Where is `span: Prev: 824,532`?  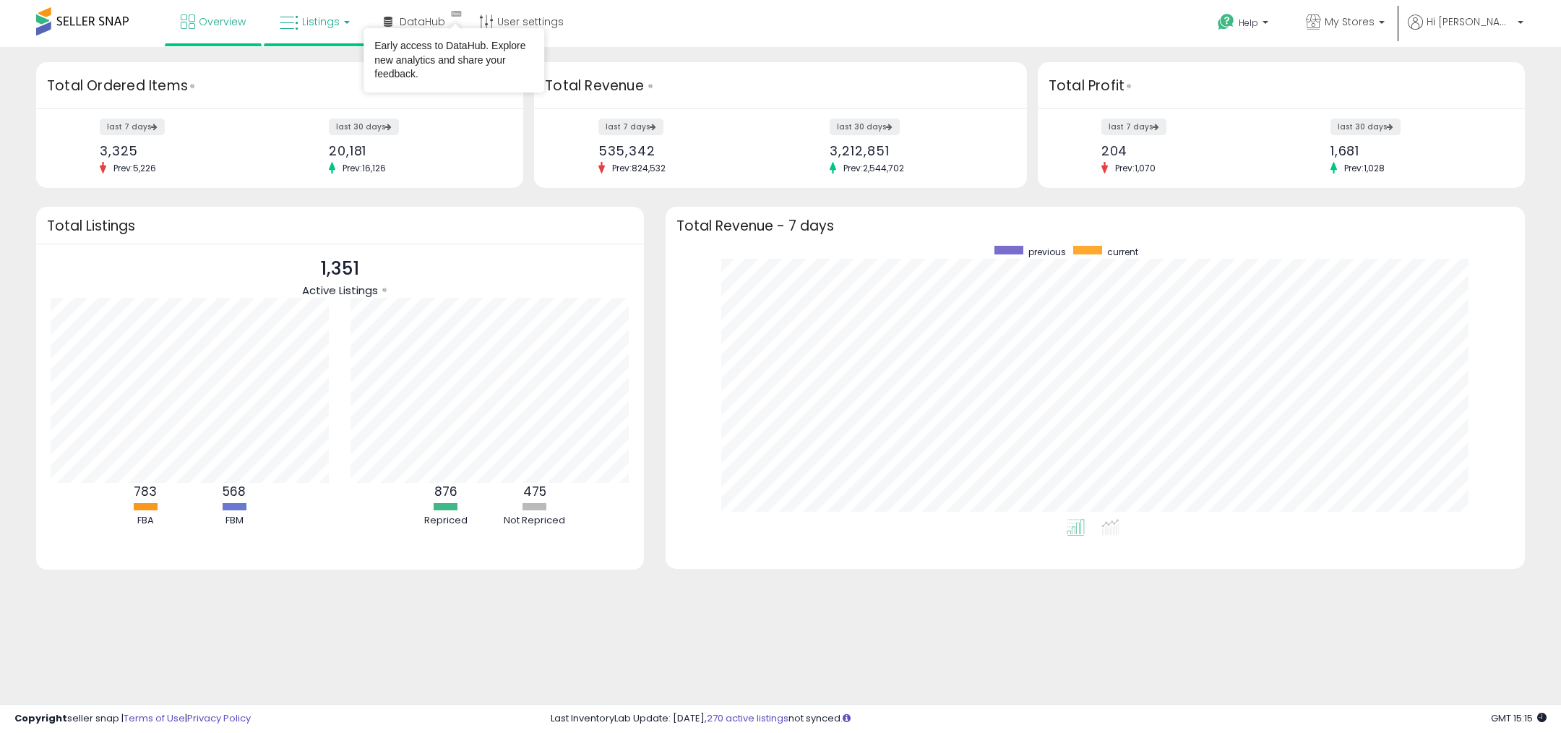 span: Prev: 824,532 is located at coordinates (639, 168).